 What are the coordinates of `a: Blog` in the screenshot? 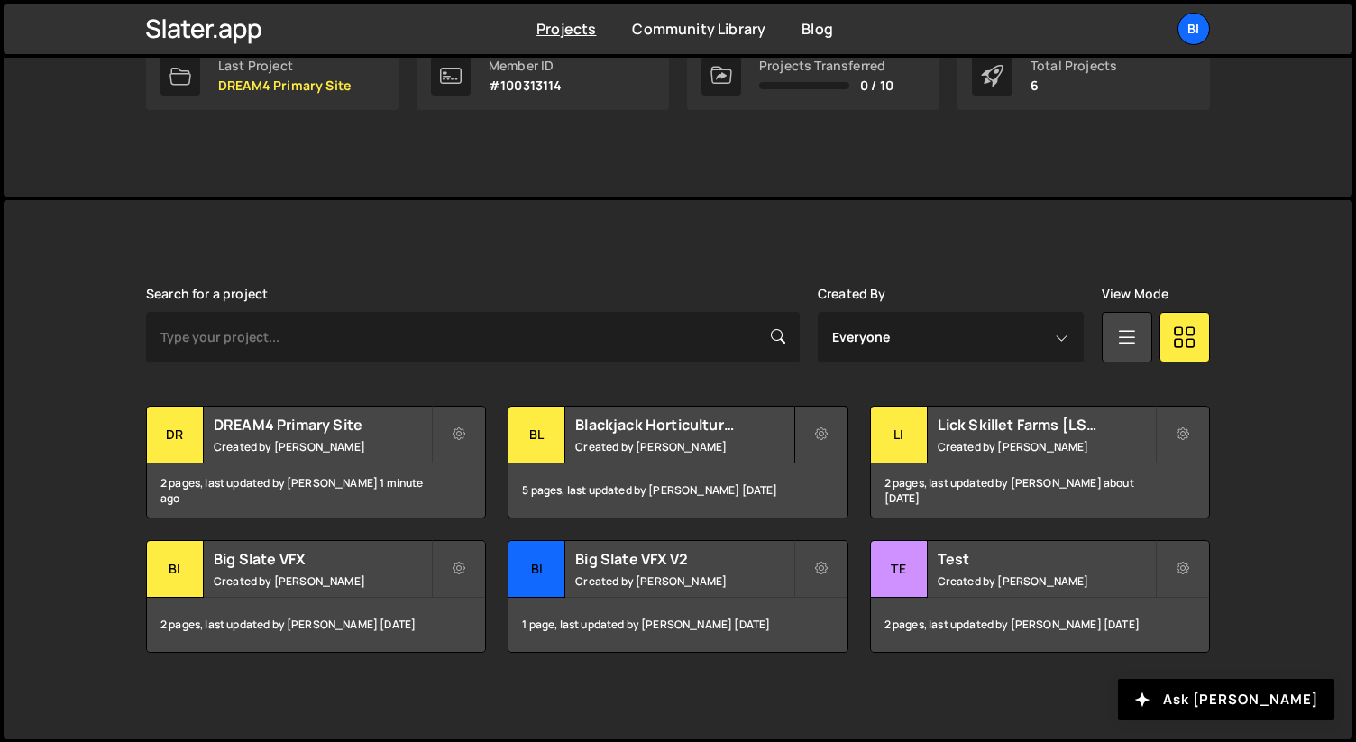 It's located at (817, 29).